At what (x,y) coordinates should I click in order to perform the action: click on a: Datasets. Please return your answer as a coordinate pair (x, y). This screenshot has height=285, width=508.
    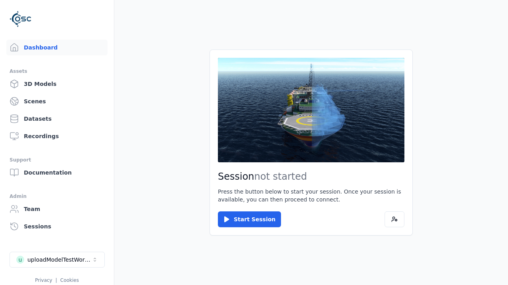
    Looking at the image, I should click on (57, 119).